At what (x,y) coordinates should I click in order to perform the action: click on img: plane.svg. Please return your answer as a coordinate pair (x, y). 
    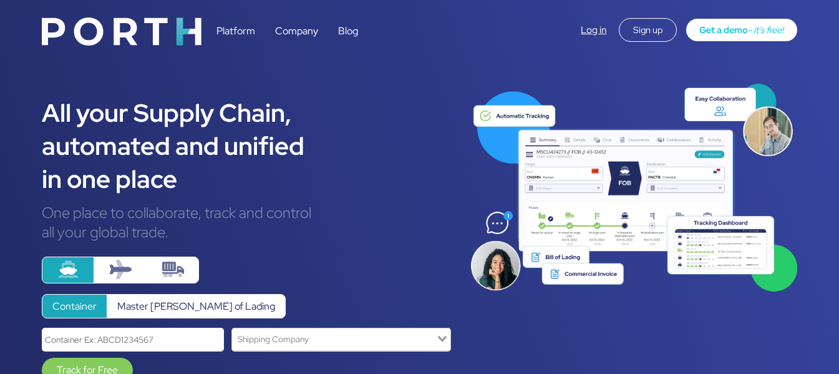
    Looking at the image, I should click on (120, 269).